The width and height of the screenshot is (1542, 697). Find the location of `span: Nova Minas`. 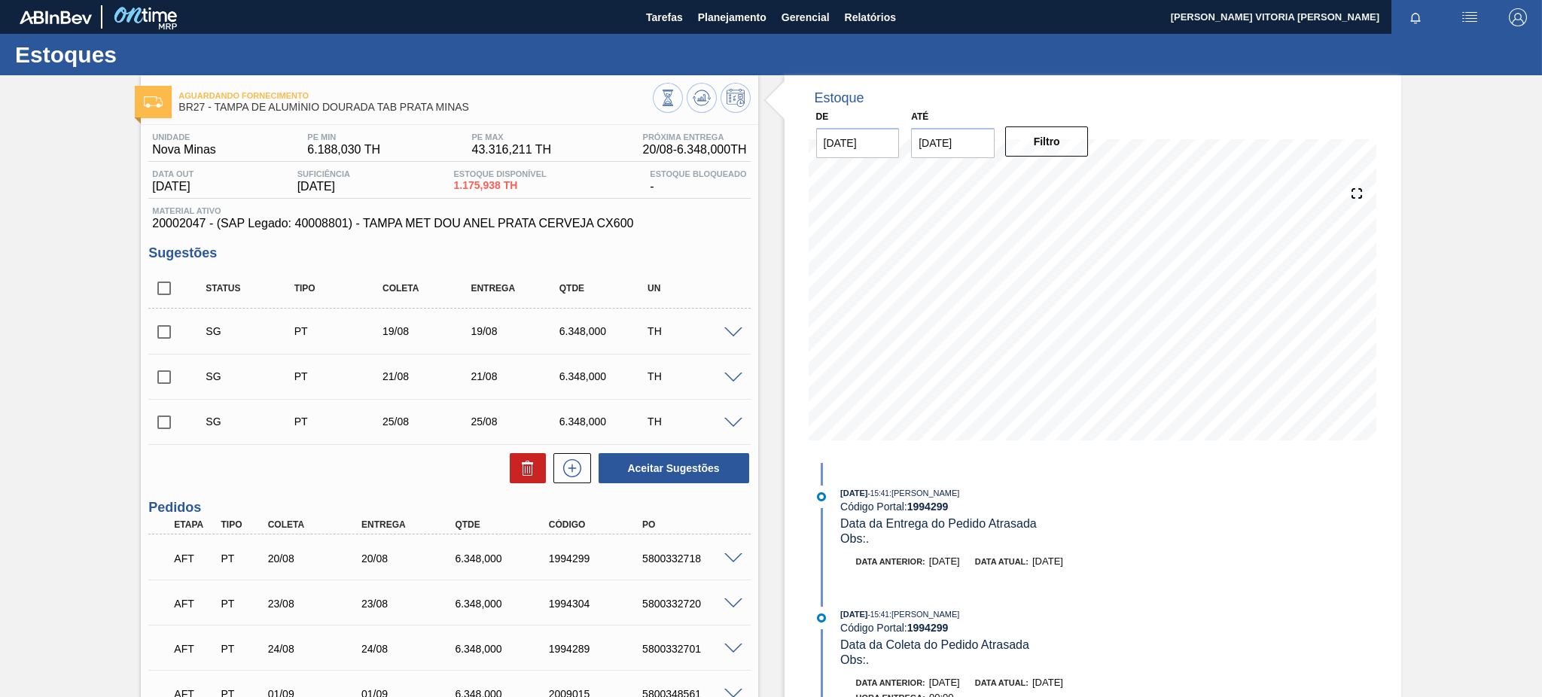

span: Nova Minas is located at coordinates (184, 150).